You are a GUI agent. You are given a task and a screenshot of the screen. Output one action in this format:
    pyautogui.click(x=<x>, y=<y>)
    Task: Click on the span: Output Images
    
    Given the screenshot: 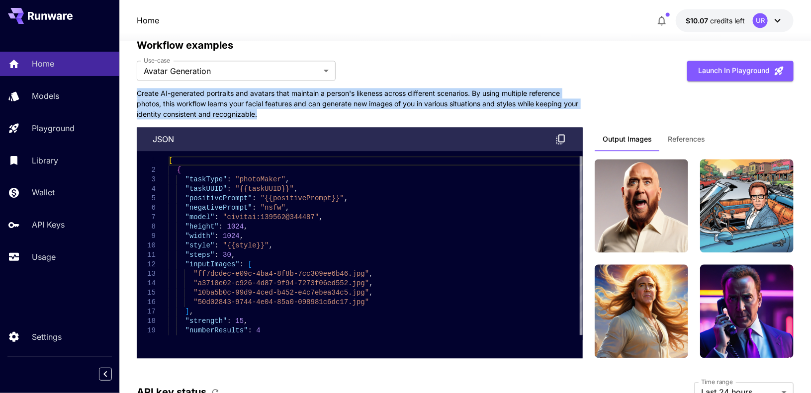 What is the action you would take?
    pyautogui.click(x=627, y=139)
    